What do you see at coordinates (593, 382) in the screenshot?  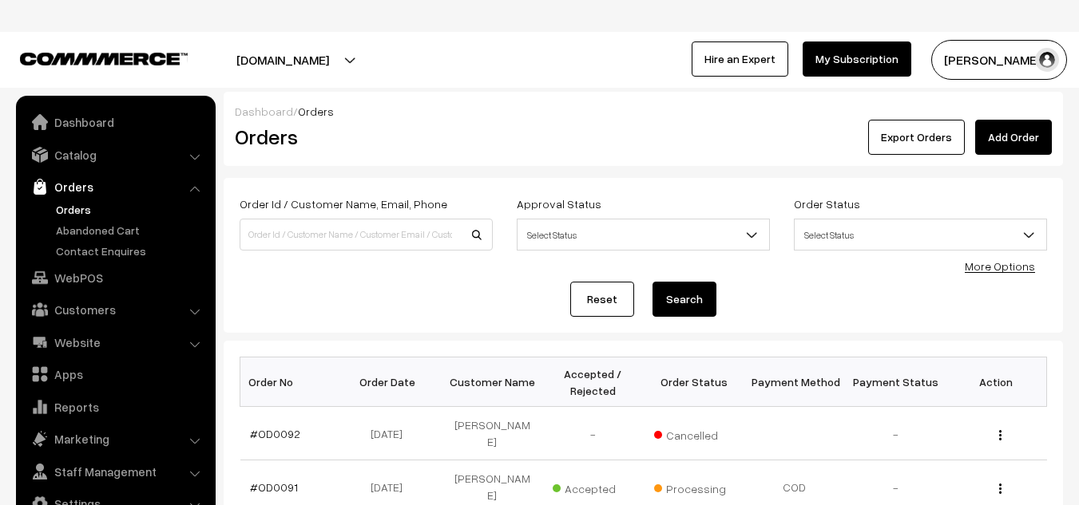 I see `th: Accepted / Rejected` at bounding box center [593, 382].